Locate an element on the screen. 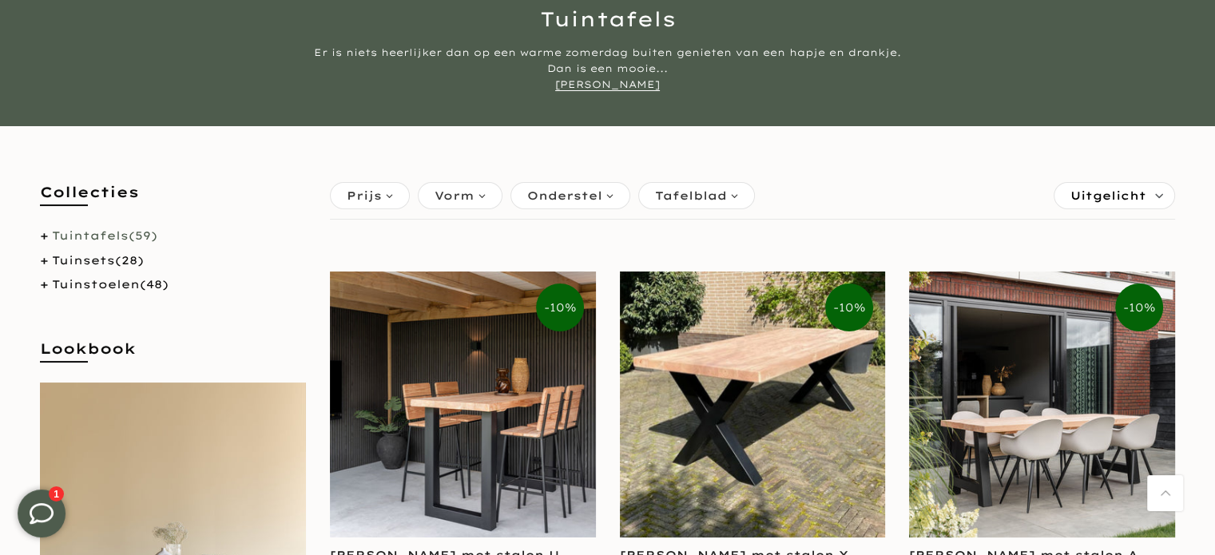  span: (59) is located at coordinates (143, 236).